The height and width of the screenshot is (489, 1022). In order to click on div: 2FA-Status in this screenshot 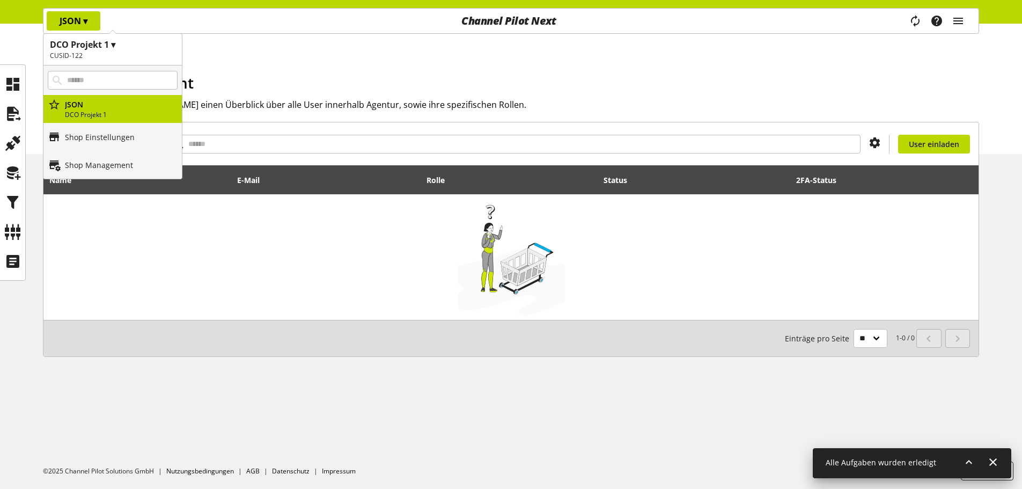, I will do `click(868, 180)`.